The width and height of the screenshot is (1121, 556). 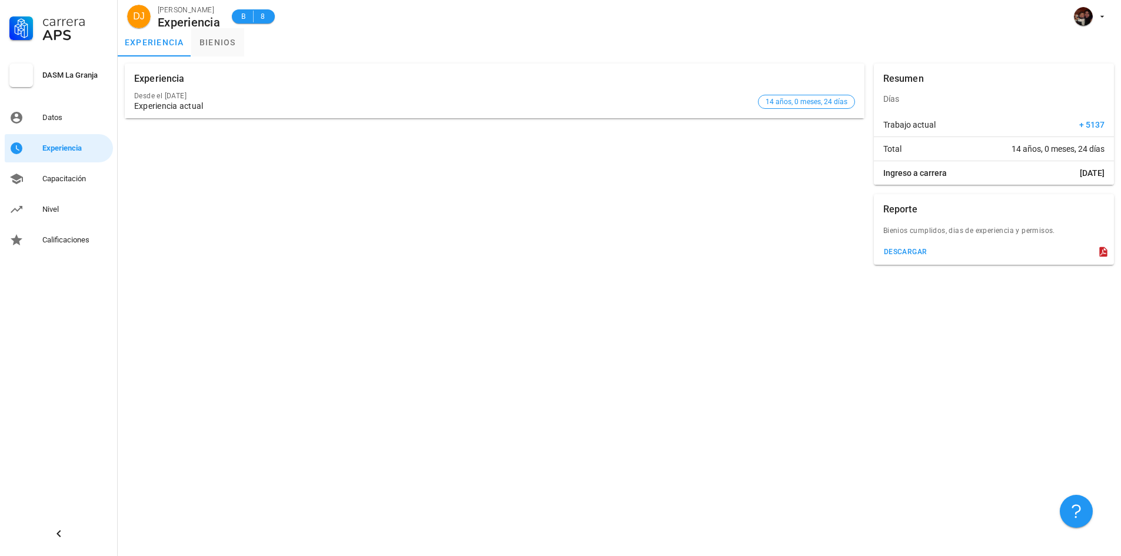 What do you see at coordinates (75, 240) in the screenshot?
I see `div: Calificaciones` at bounding box center [75, 240].